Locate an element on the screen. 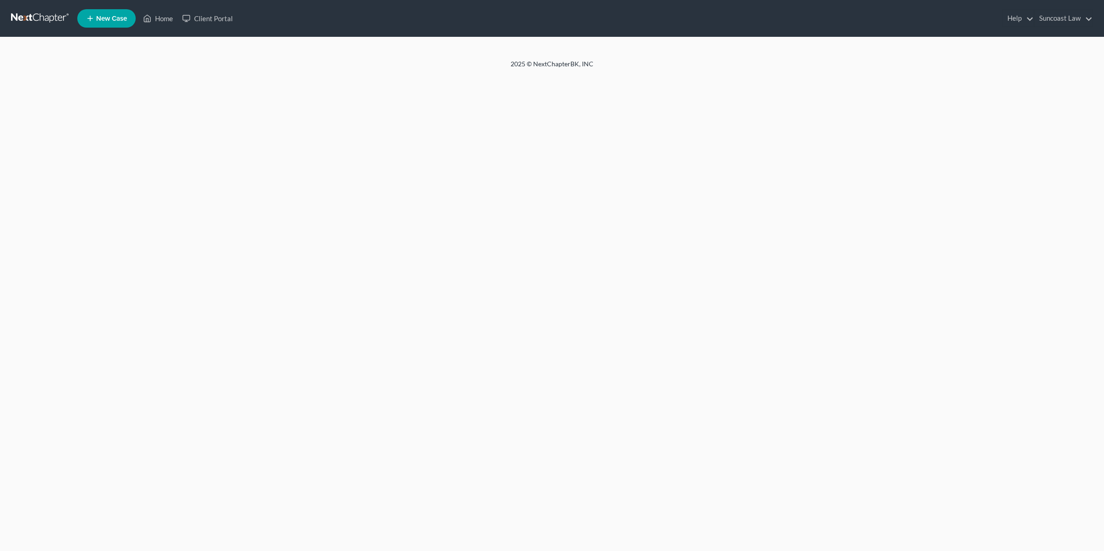  a: Home is located at coordinates (158, 18).